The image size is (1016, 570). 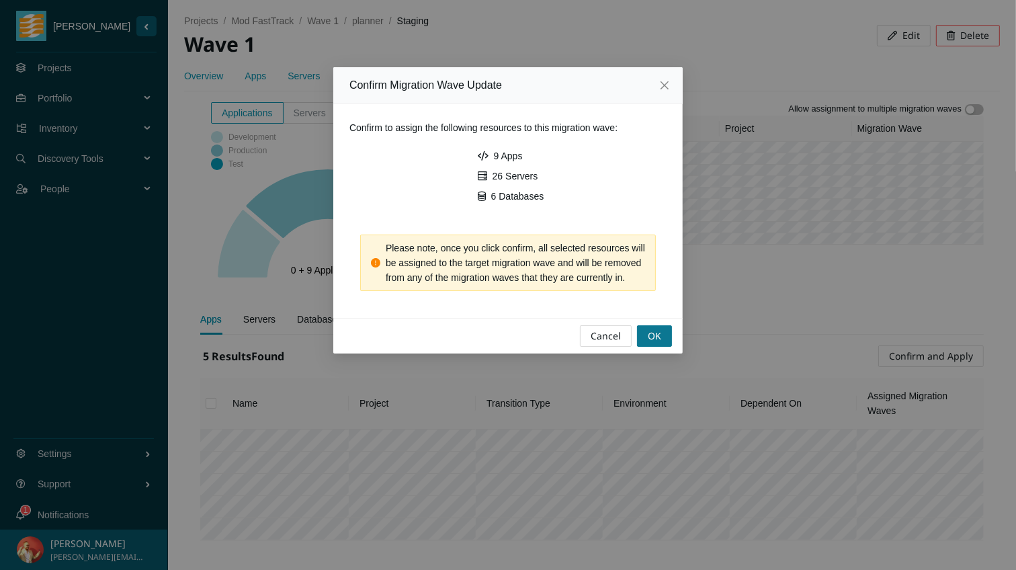 What do you see at coordinates (516, 263) in the screenshot?
I see `div: Please note, once you click confirm, all selected resources will be assigned to the target migrat...` at bounding box center [516, 263].